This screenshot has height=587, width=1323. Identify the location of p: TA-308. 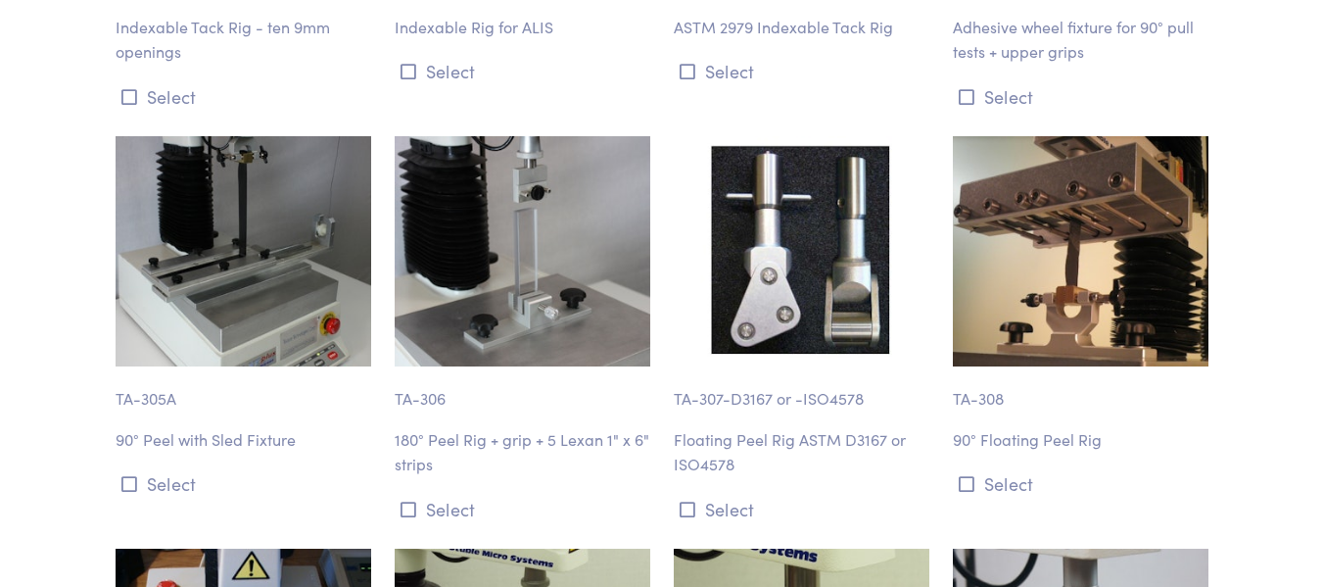
(1080, 389).